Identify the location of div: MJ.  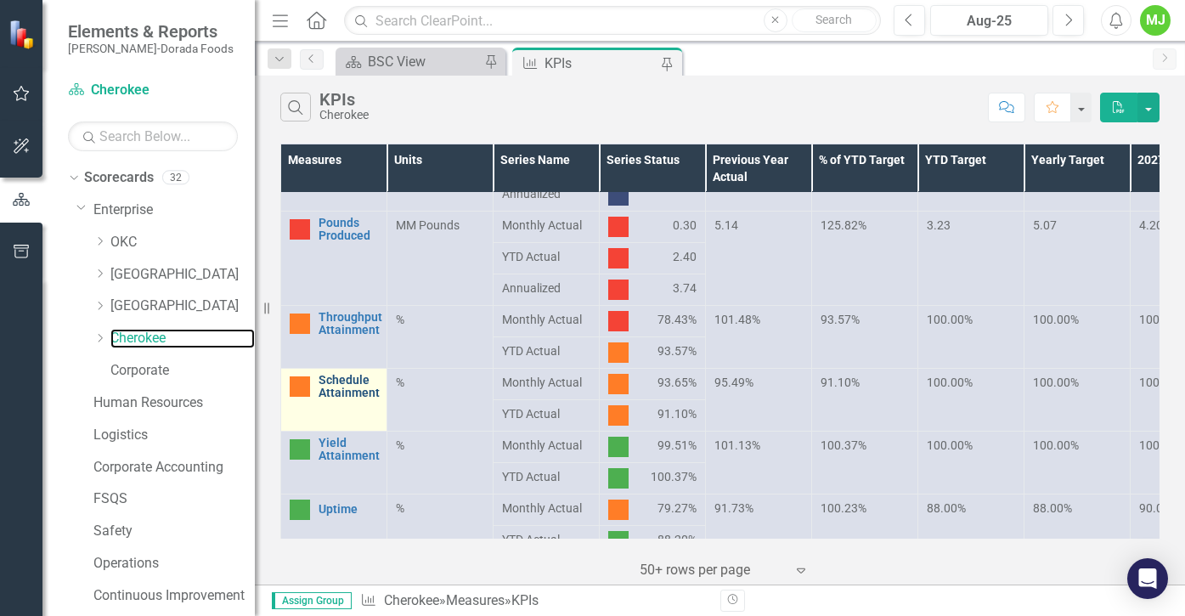
(1155, 20).